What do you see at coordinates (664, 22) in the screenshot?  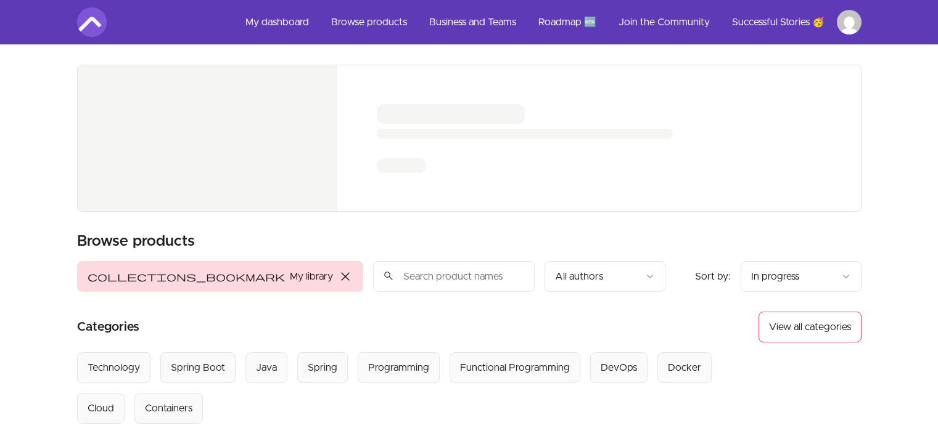 I see `a: Join the Community` at bounding box center [664, 22].